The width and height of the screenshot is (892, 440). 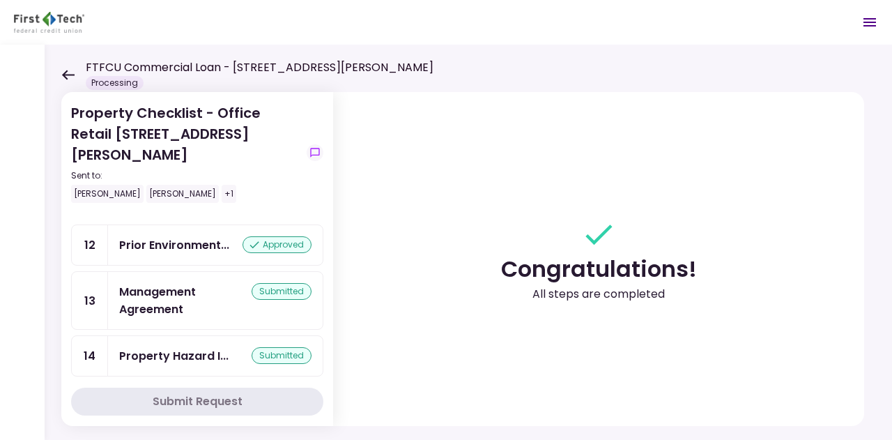 I want to click on div: Management Agreement, so click(x=185, y=300).